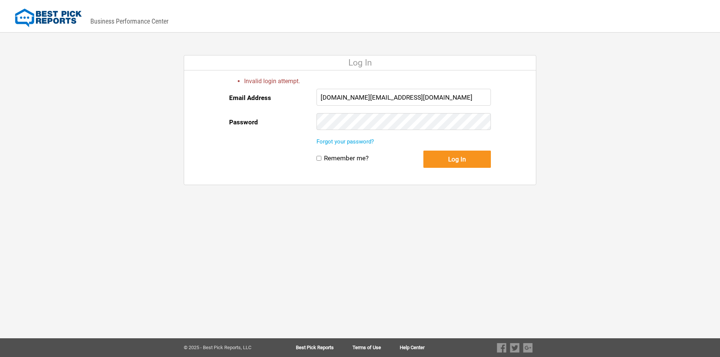 This screenshot has width=720, height=357. I want to click on label: Email Address, so click(250, 98).